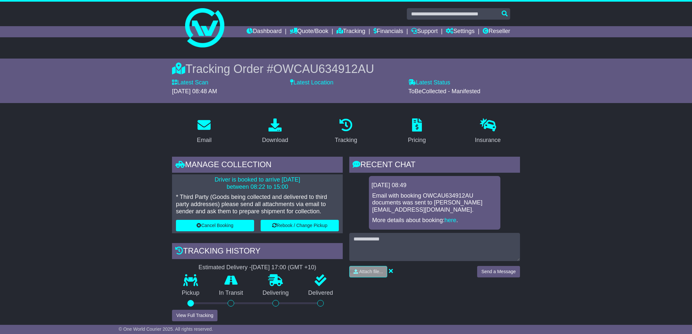 The image size is (692, 334). What do you see at coordinates (300, 225) in the screenshot?
I see `button: Rebook / Change Pickup` at bounding box center [300, 225].